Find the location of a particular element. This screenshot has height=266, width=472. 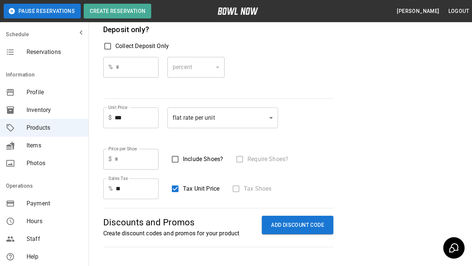

span: Reservations is located at coordinates (55, 52).